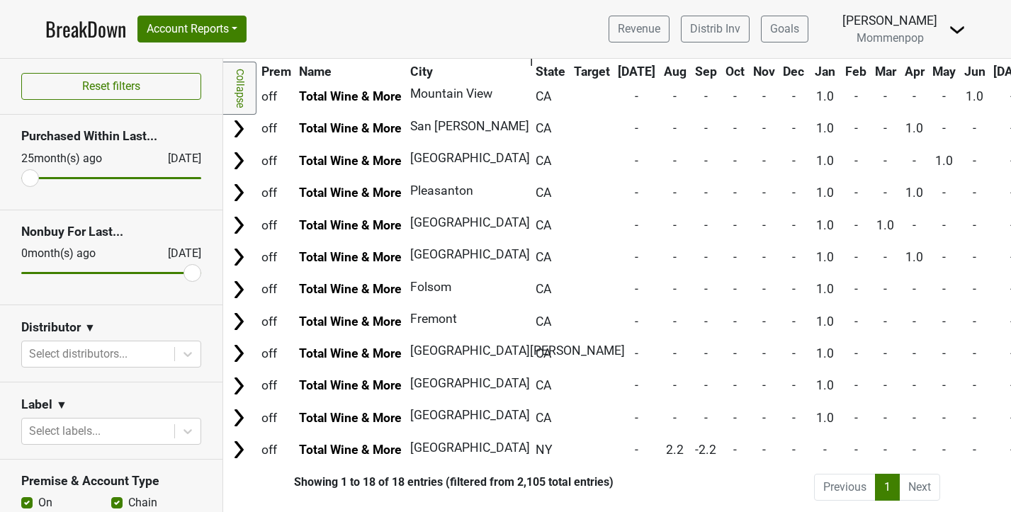 The height and width of the screenshot is (512, 1011). What do you see at coordinates (592, 72) in the screenshot?
I see `span: Target` at bounding box center [592, 72].